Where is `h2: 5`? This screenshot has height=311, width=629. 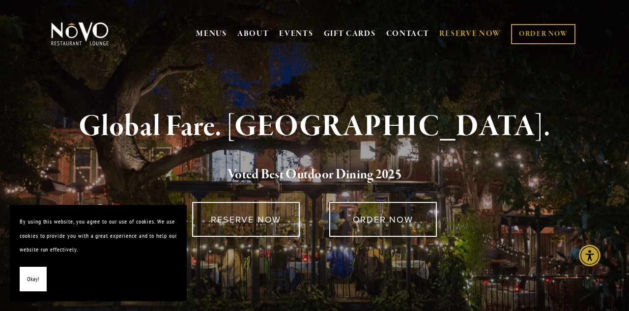 h2: 5 is located at coordinates (314, 175).